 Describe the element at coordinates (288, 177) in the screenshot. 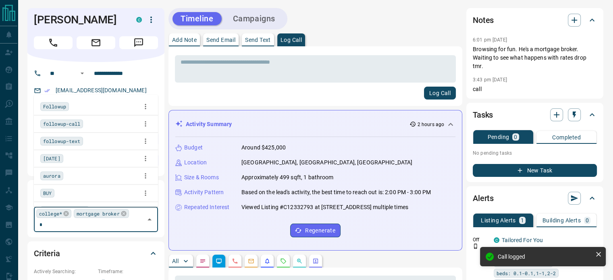

I see `p: Approximately 499 sqft, 1 bathroom` at that location.